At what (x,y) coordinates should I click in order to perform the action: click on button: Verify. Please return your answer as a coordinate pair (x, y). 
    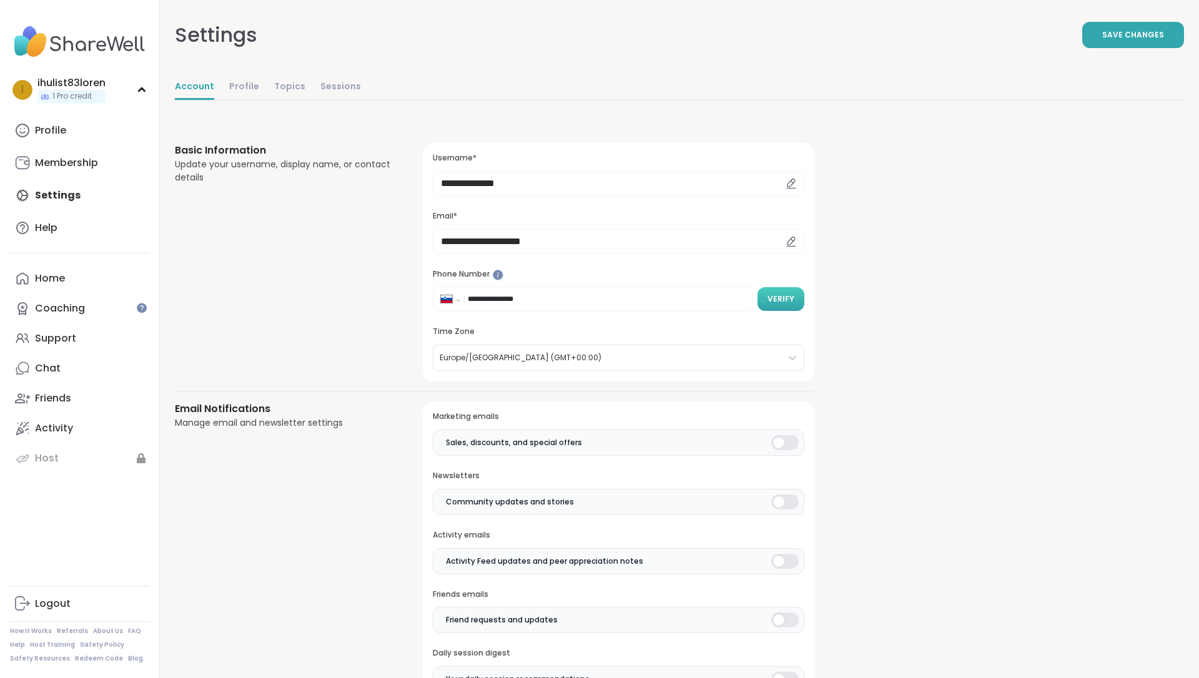
    Looking at the image, I should click on (781, 299).